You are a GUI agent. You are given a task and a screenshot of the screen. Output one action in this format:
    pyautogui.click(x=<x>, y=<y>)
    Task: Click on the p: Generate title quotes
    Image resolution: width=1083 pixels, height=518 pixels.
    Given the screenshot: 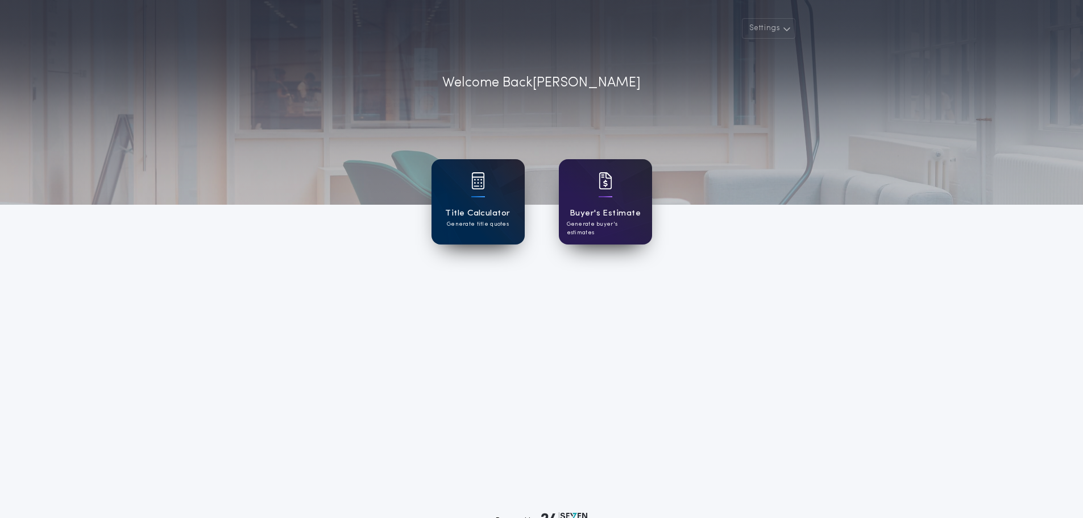 What is the action you would take?
    pyautogui.click(x=478, y=224)
    